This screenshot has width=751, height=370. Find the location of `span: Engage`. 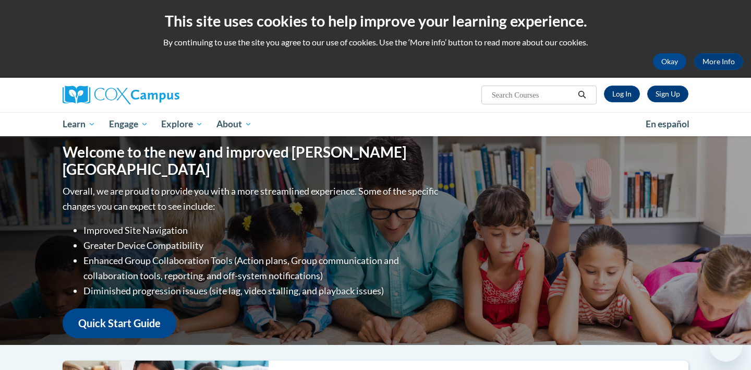

span: Engage is located at coordinates (128, 124).